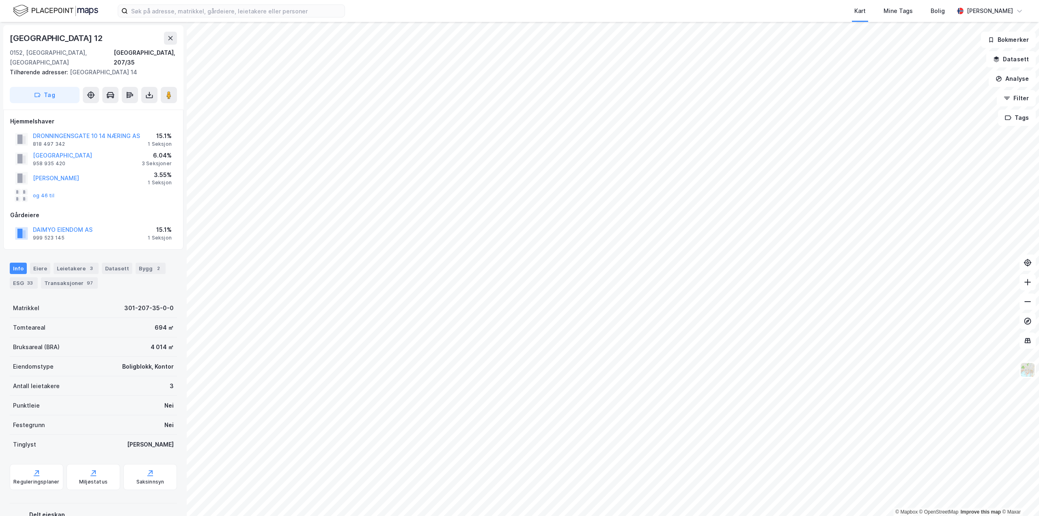 Image resolution: width=1039 pixels, height=516 pixels. I want to click on input: Søk på adresse, matrikkel, gårdeiere, leietakere eller personer, so click(236, 11).